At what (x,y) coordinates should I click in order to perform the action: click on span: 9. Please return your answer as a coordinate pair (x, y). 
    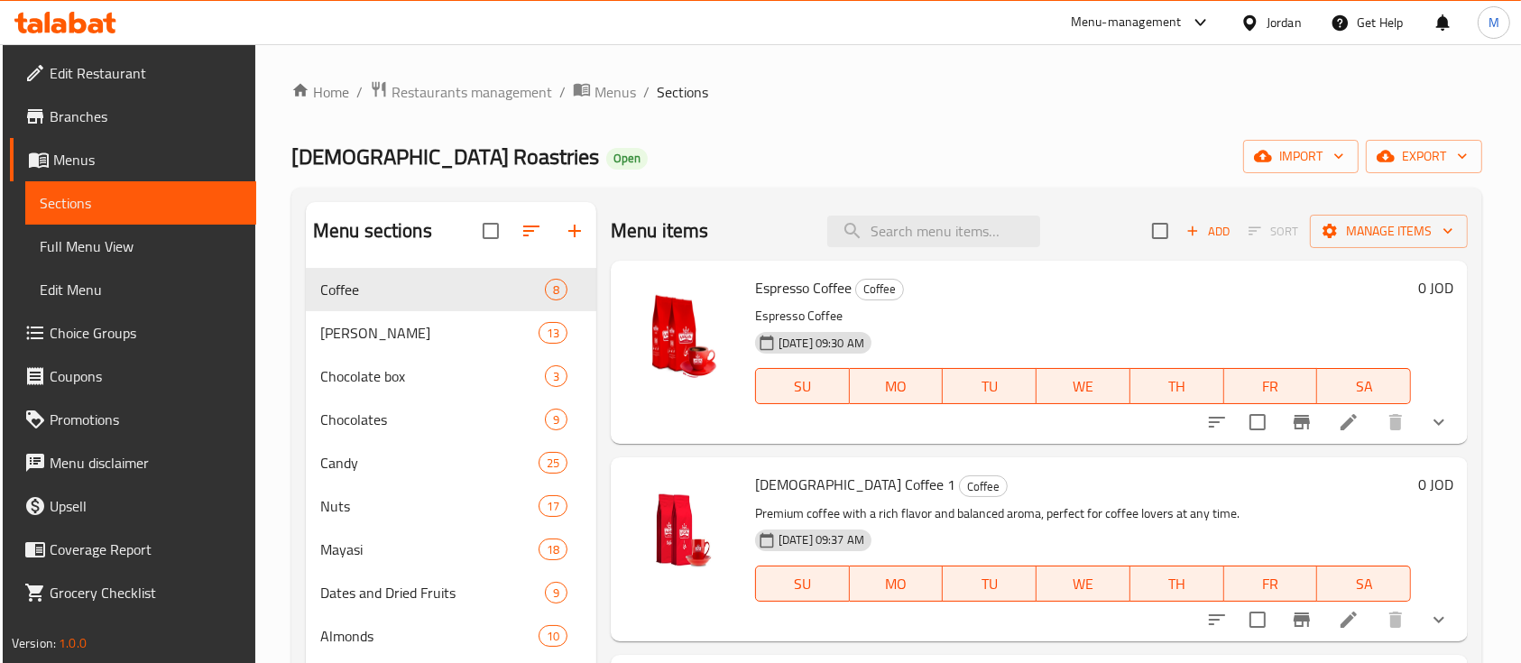
    Looking at the image, I should click on (556, 593).